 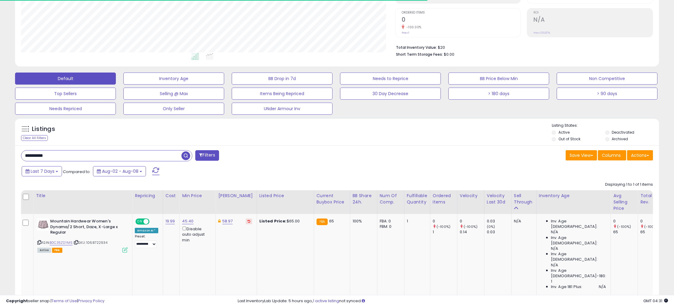 I want to click on button: BB Drop in 7d, so click(x=282, y=79).